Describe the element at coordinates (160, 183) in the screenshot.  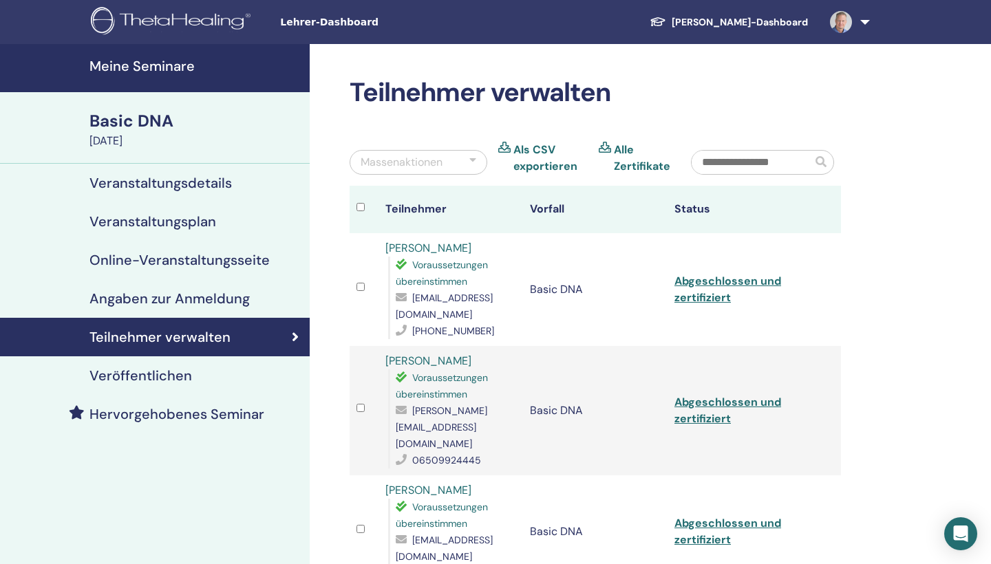
I see `h4: Veranstaltungsdetails` at that location.